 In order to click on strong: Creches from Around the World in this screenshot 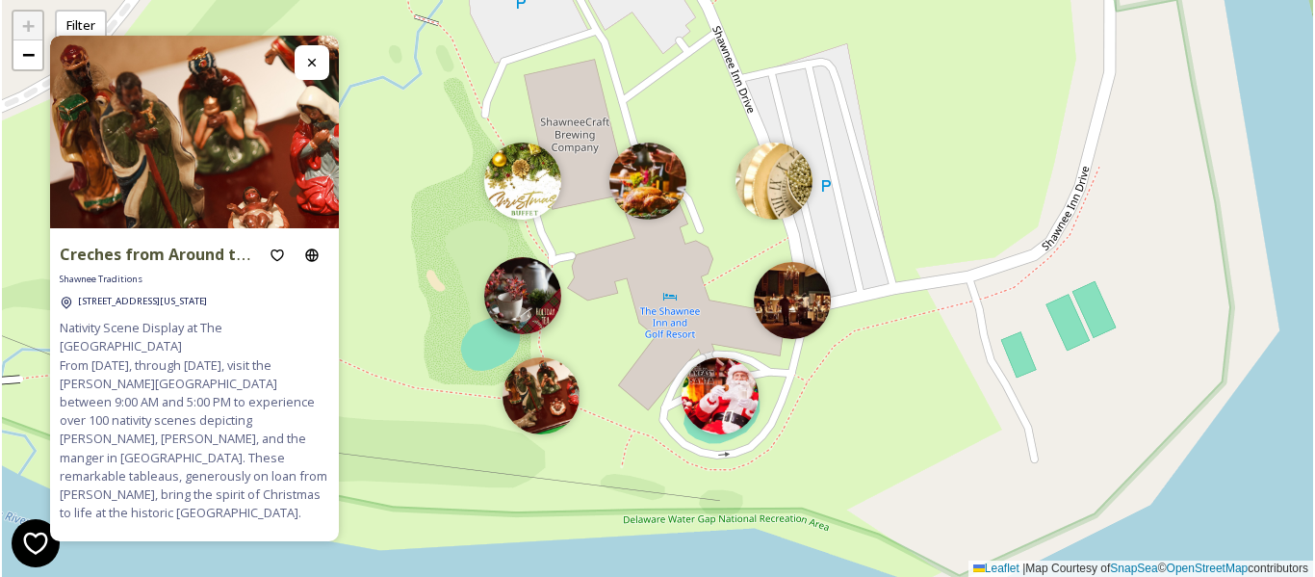, I will do `click(182, 254)`.